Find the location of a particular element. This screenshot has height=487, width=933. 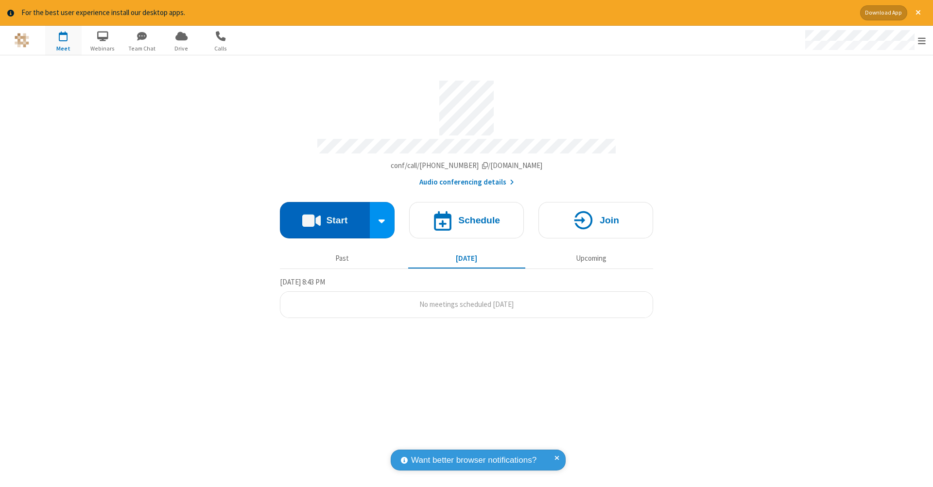

button: Copy my meeting room linkCopy my meeting room link is located at coordinates (466, 166).